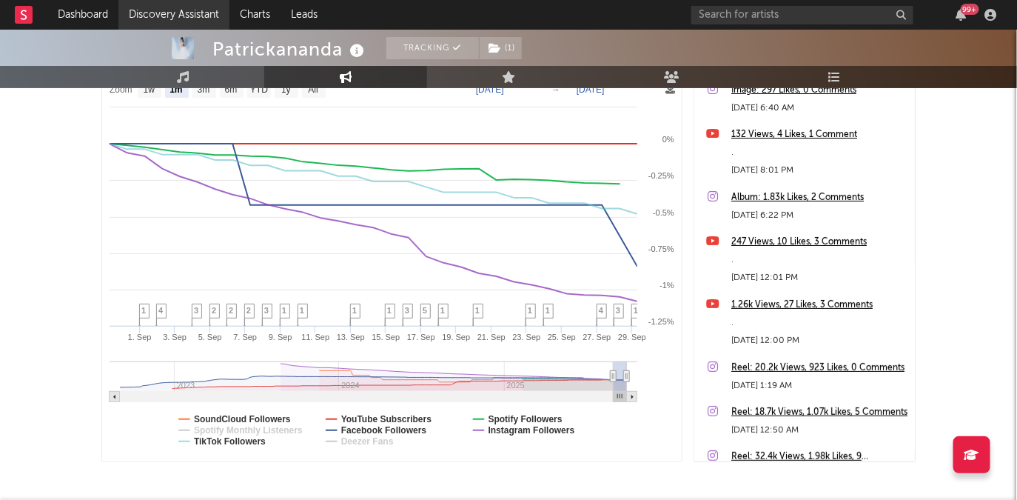 The width and height of the screenshot is (1017, 500). What do you see at coordinates (661, 249) in the screenshot?
I see `text: -0.75%` at bounding box center [661, 249].